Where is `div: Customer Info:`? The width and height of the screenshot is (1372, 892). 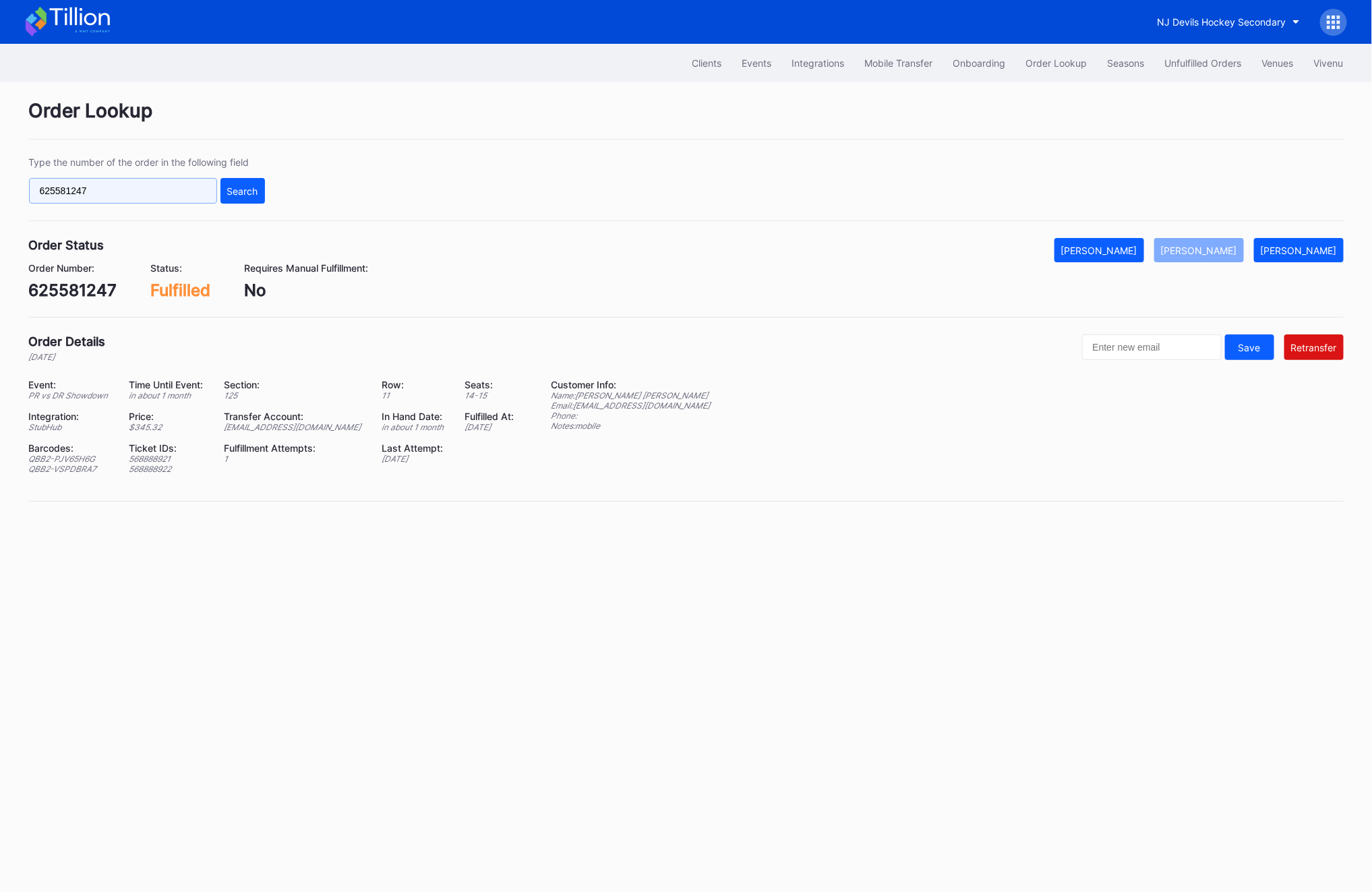 div: Customer Info: is located at coordinates (631, 384).